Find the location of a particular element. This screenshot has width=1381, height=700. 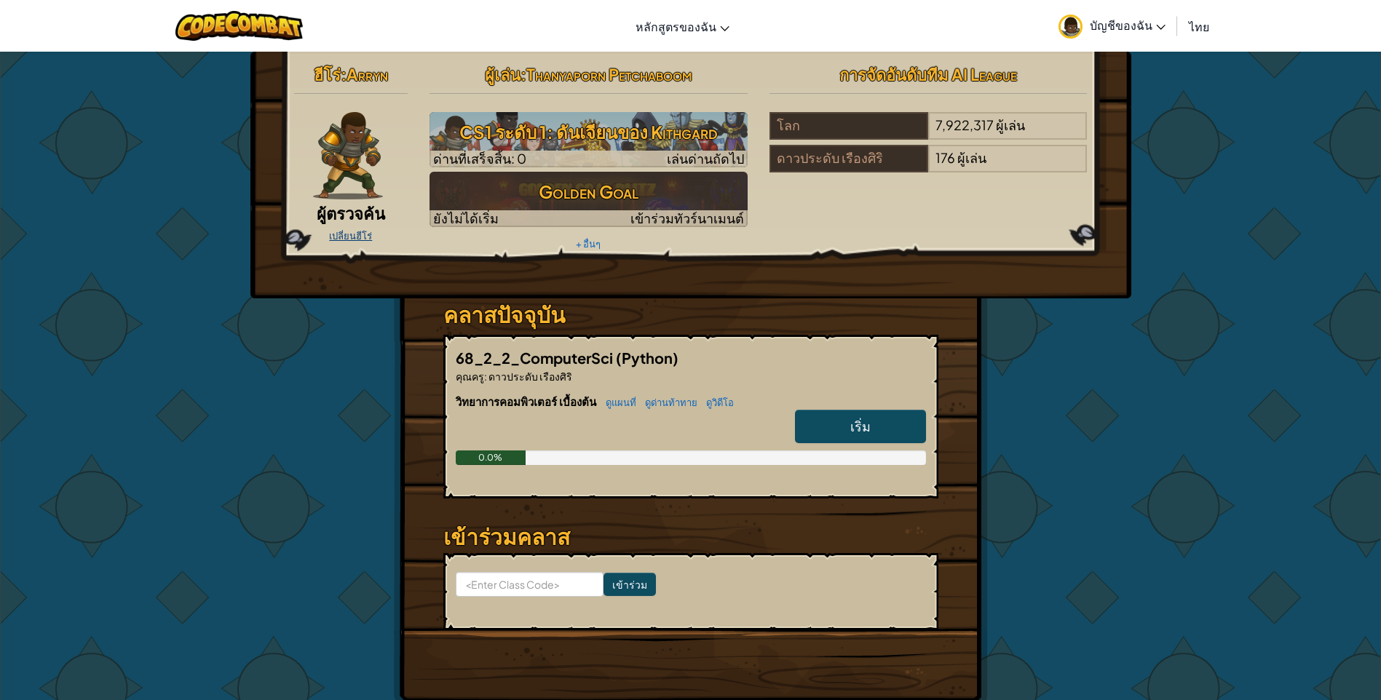

img: CodeCombat logo is located at coordinates (239, 25).